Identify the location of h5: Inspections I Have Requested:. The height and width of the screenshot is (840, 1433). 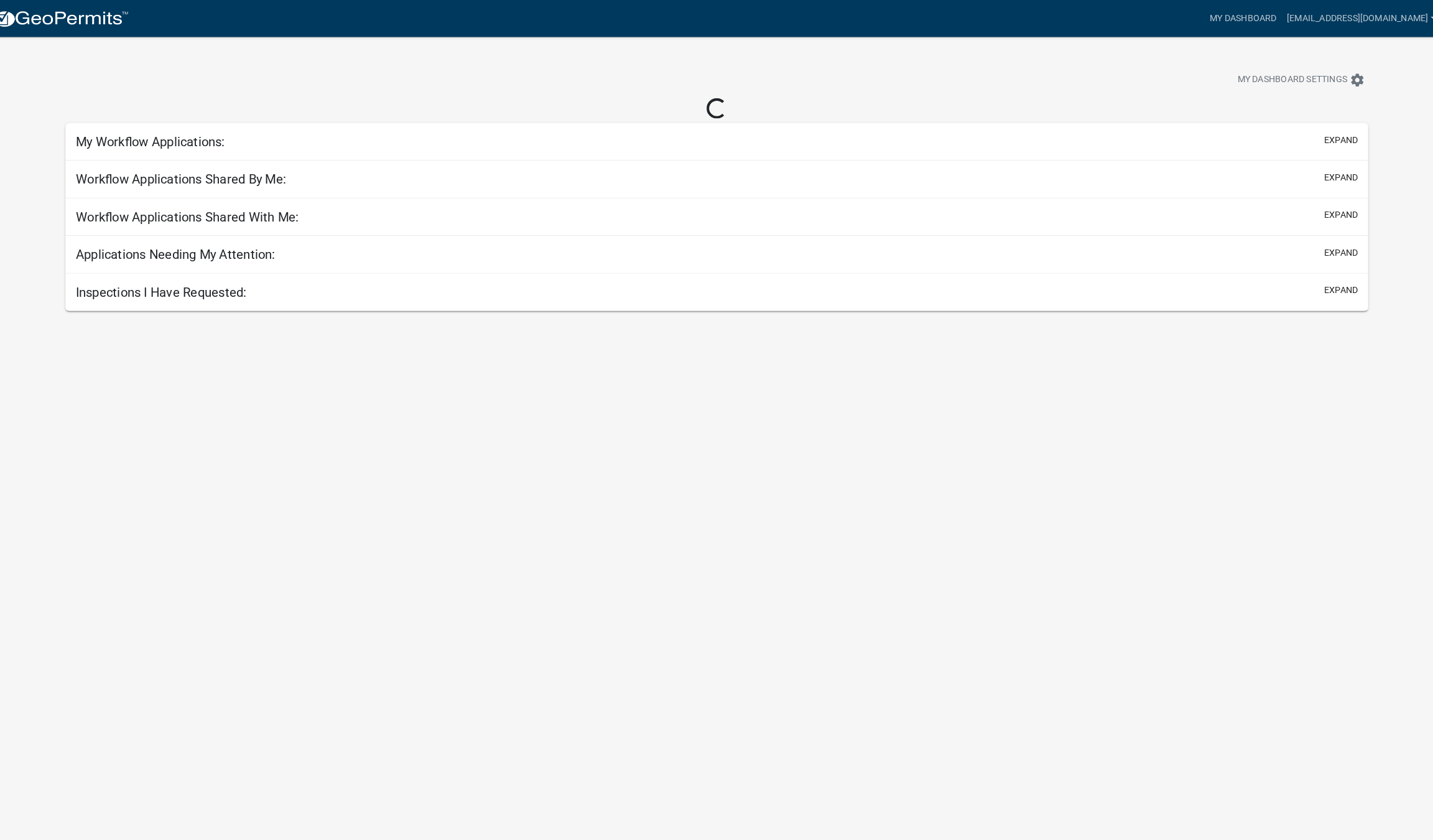
(174, 285).